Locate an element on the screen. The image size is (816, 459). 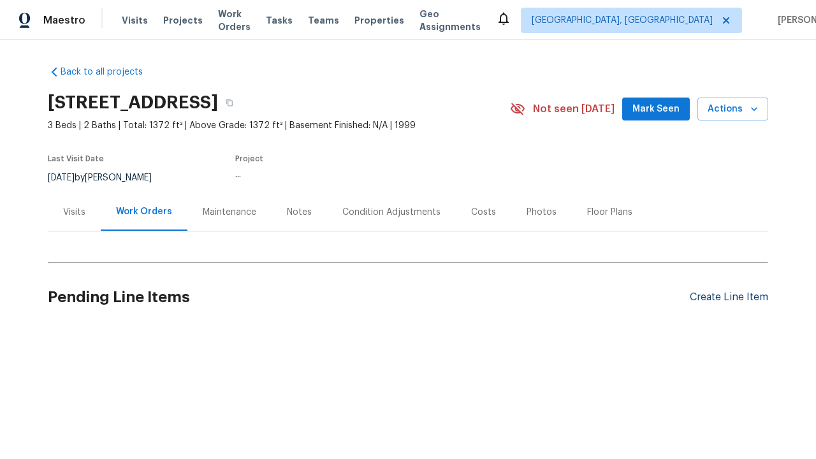
span: Actions is located at coordinates (733, 109).